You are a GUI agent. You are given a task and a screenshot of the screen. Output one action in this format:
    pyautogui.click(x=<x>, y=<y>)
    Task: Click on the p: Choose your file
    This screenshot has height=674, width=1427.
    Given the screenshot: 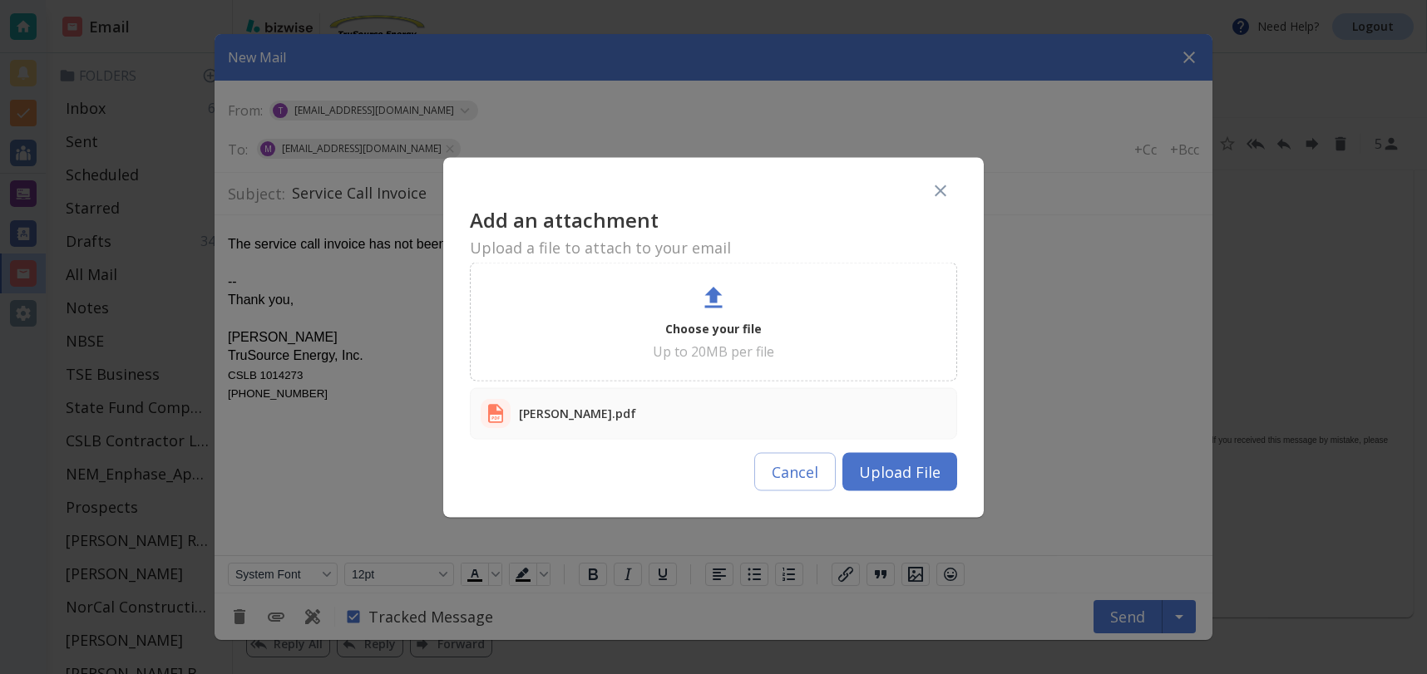 What is the action you would take?
    pyautogui.click(x=713, y=328)
    